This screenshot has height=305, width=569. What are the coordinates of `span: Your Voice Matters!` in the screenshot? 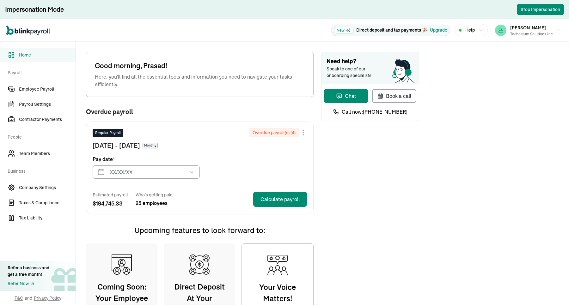 It's located at (277, 293).